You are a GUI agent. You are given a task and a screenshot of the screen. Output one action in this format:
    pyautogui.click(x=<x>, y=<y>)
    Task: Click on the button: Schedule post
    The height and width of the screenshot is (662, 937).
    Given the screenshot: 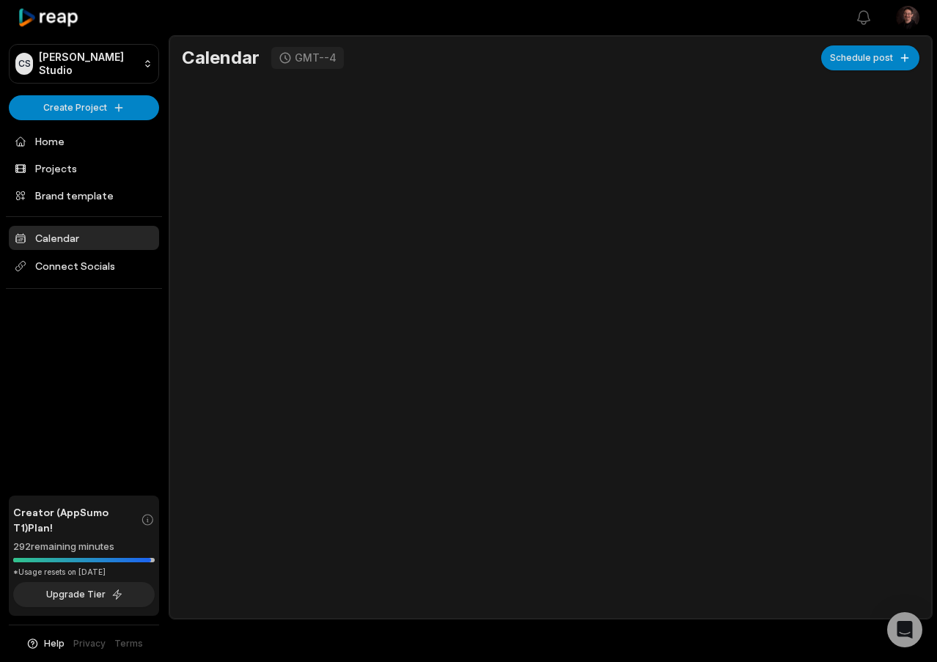 What is the action you would take?
    pyautogui.click(x=870, y=58)
    